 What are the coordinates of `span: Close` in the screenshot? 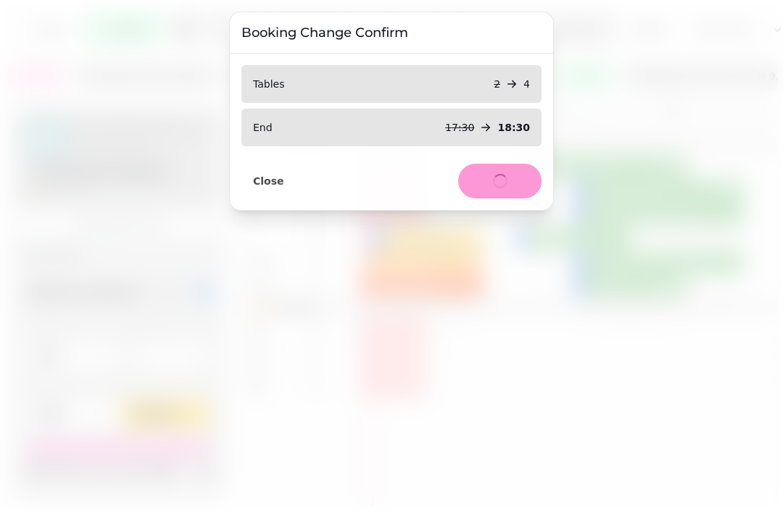 It's located at (268, 181).